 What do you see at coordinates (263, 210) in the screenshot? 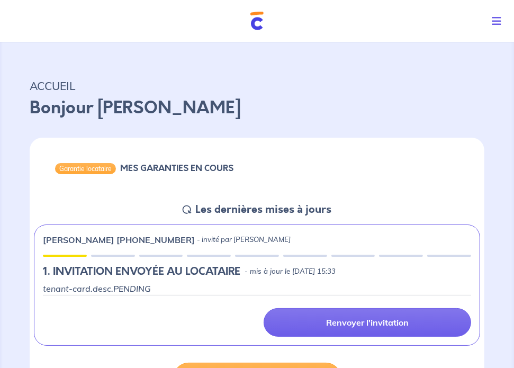
I see `h5: Les dernières mises à jours` at bounding box center [263, 210].